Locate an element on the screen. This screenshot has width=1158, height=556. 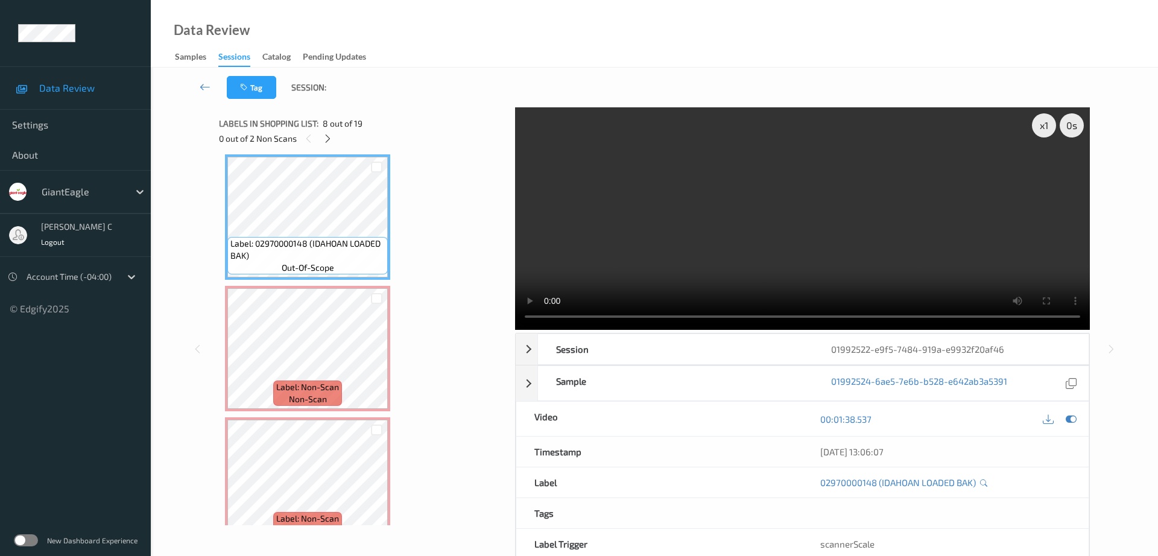
a: Samples is located at coordinates (197, 57).